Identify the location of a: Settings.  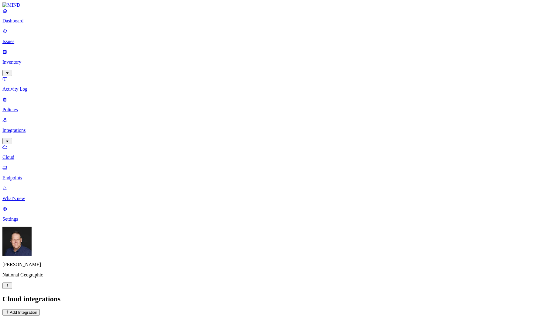
(274, 214).